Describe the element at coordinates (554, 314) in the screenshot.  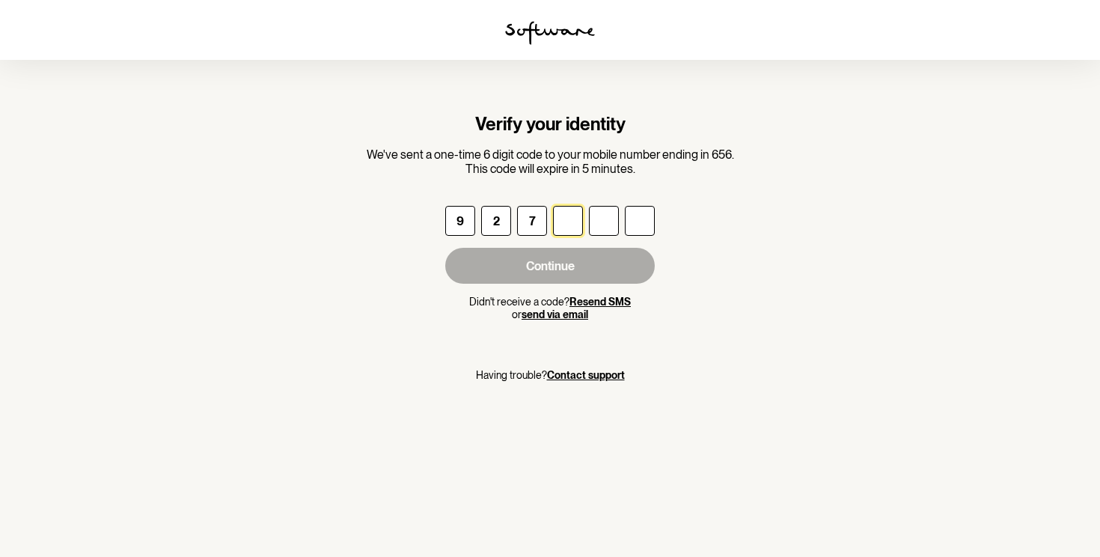
I see `button: send via email` at that location.